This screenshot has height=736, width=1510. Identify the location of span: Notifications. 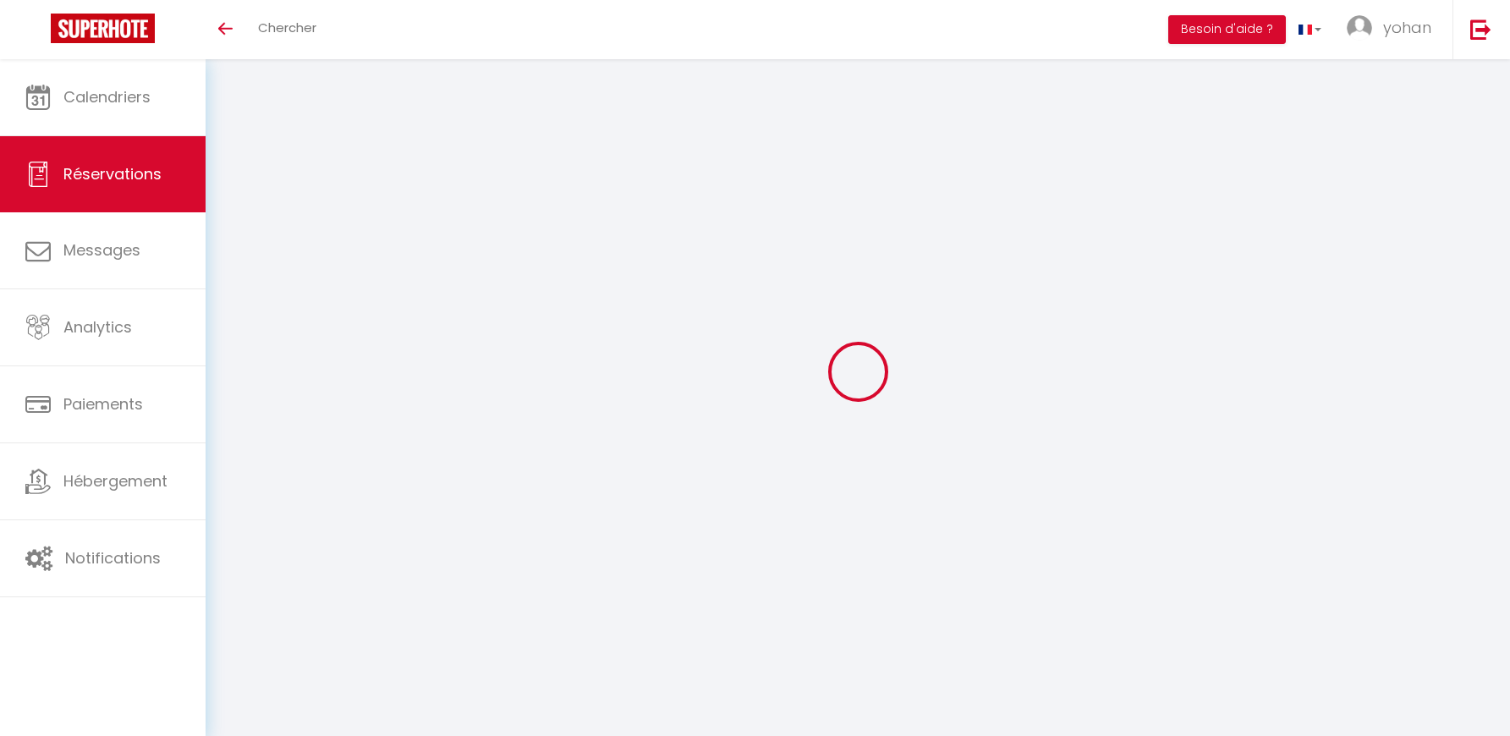
(113, 557).